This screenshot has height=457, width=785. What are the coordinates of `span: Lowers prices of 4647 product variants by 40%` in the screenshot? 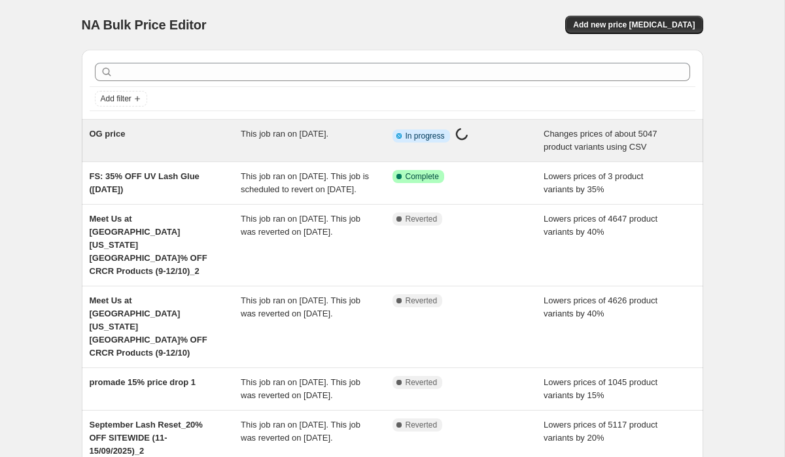 It's located at (600, 225).